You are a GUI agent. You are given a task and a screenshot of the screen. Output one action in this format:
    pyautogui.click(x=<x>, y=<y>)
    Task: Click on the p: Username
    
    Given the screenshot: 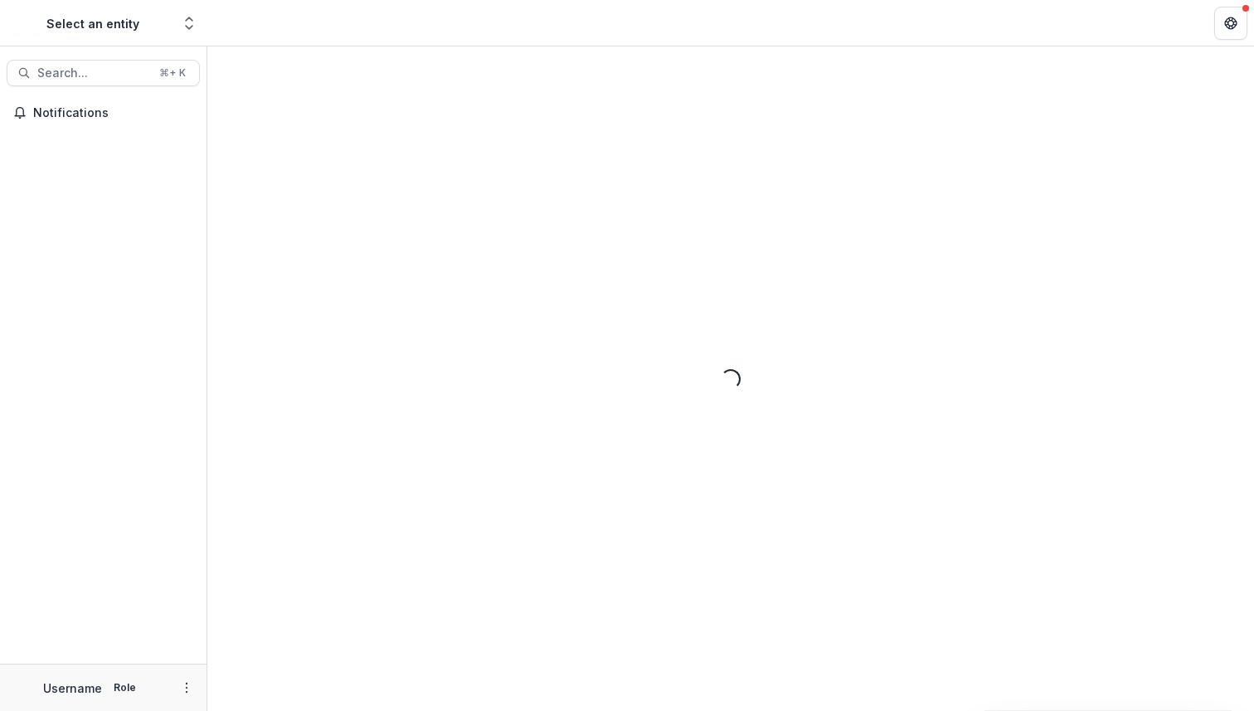 What is the action you would take?
    pyautogui.click(x=72, y=688)
    